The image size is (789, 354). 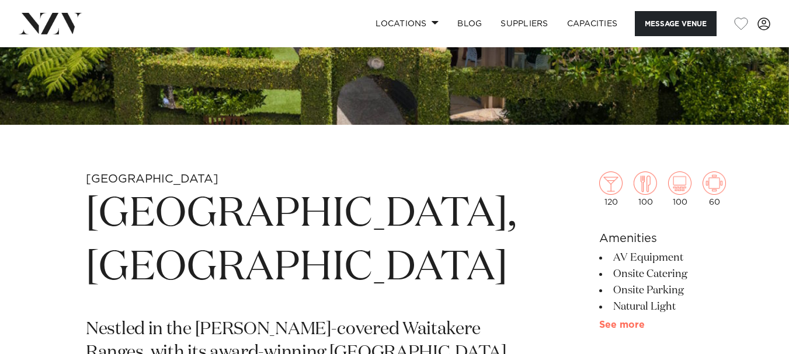 What do you see at coordinates (469, 23) in the screenshot?
I see `a: BLOG` at bounding box center [469, 23].